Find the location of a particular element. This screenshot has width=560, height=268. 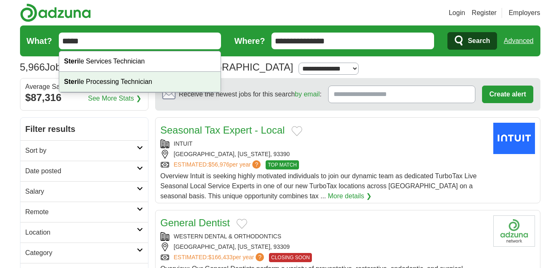

span: TOP MATCH is located at coordinates (282, 165).